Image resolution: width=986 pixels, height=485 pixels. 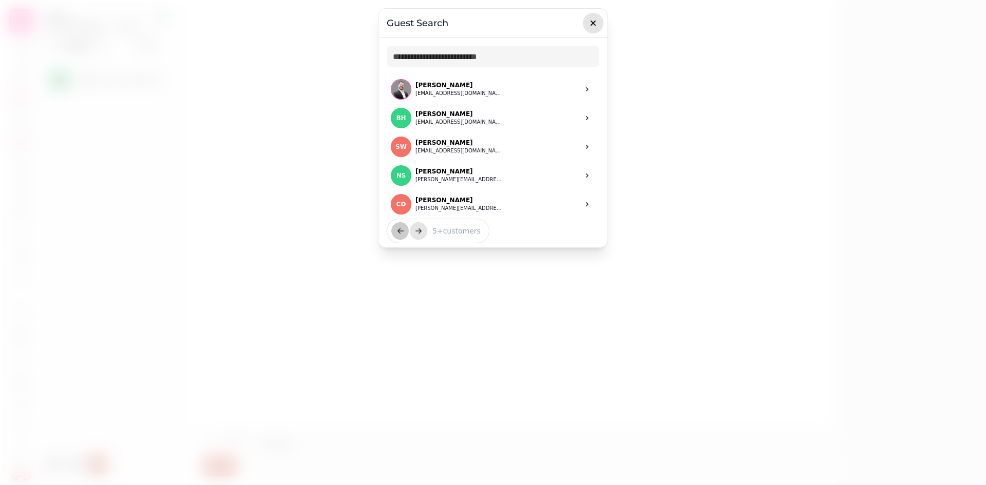 I want to click on span: SW, so click(x=401, y=147).